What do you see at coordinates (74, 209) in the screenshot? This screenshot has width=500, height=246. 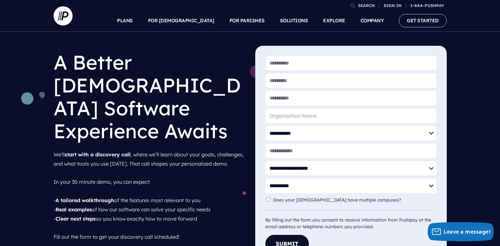 I see `strong: Real examples` at bounding box center [74, 209].